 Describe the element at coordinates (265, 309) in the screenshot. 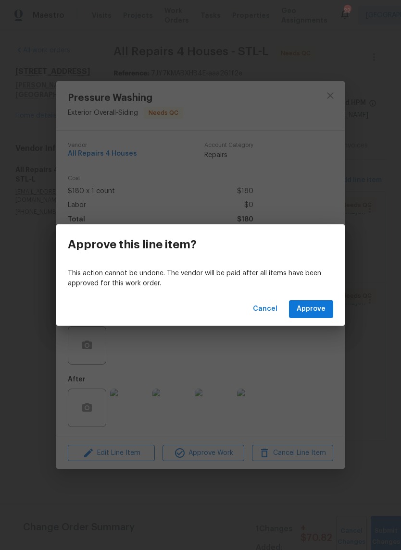

I see `span: Cancel` at that location.